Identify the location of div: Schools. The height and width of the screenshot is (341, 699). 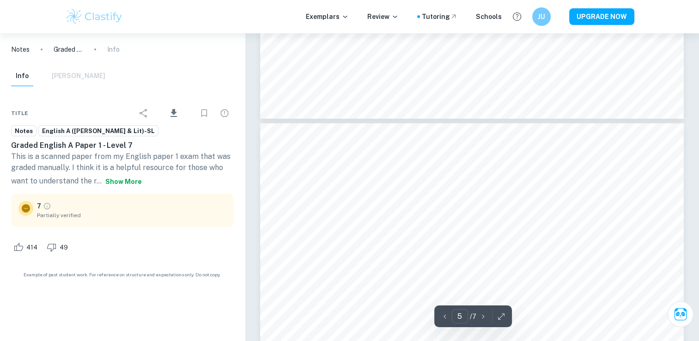
(488, 17).